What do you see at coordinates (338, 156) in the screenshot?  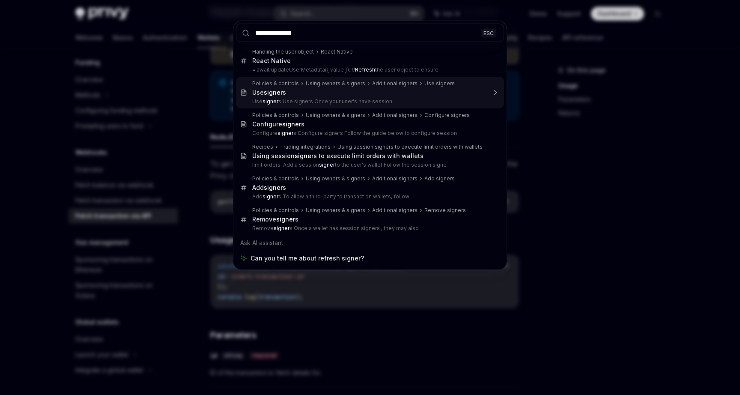 I see `div: Using session s to execute limit orders with wallets` at bounding box center [338, 156].